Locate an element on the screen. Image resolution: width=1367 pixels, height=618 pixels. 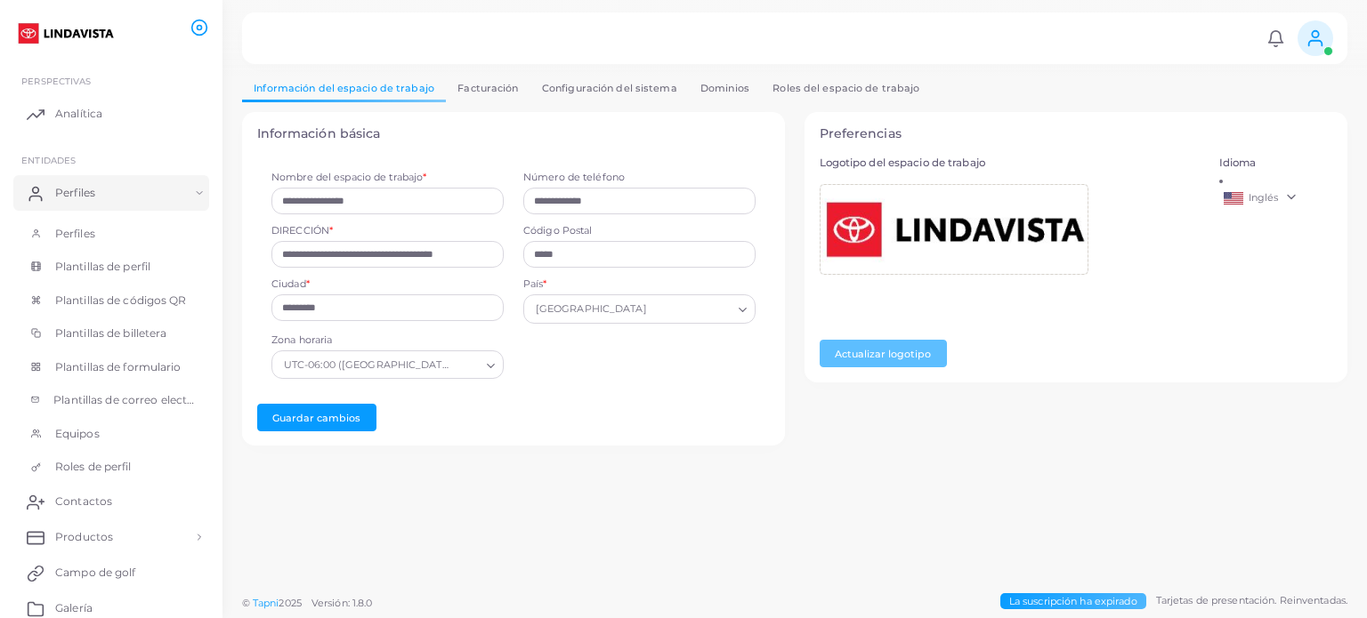
font: Campo de golf is located at coordinates (95, 572).